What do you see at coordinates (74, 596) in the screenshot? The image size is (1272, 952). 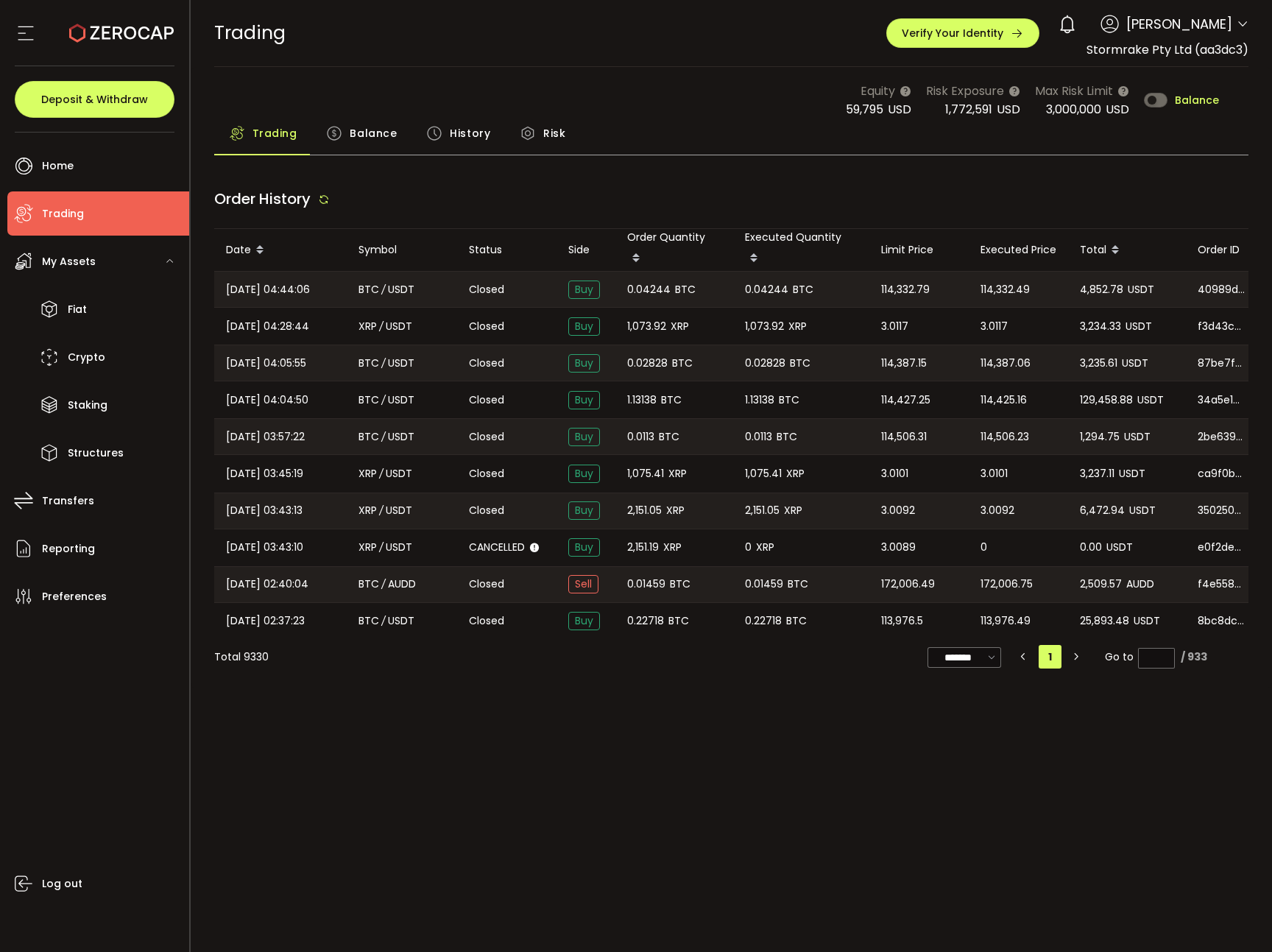 I see `span: Preferences` at bounding box center [74, 596].